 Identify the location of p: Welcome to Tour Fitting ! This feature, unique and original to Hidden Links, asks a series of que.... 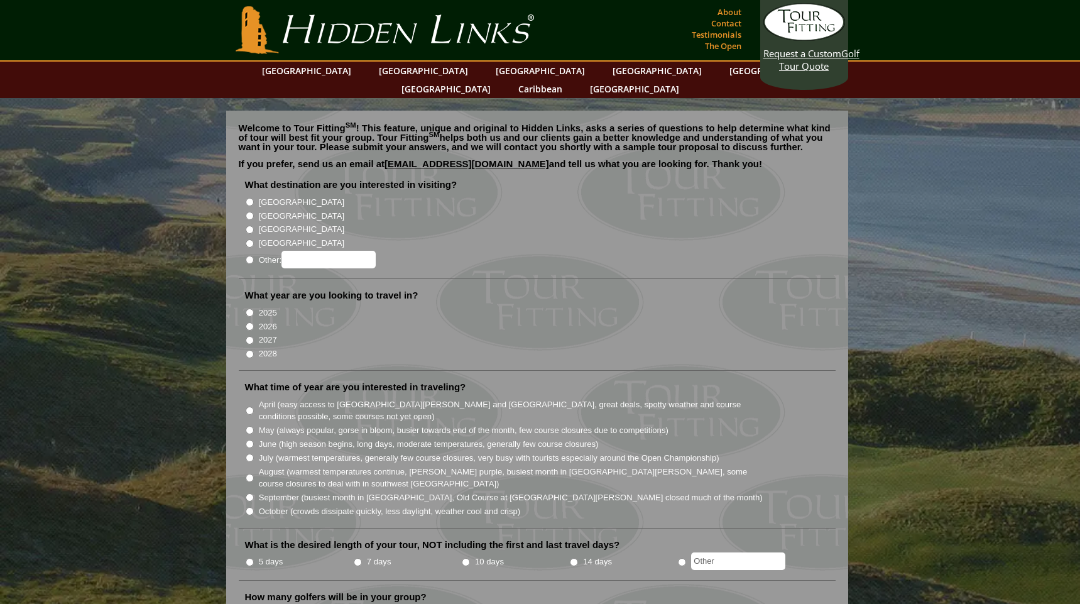
(537, 137).